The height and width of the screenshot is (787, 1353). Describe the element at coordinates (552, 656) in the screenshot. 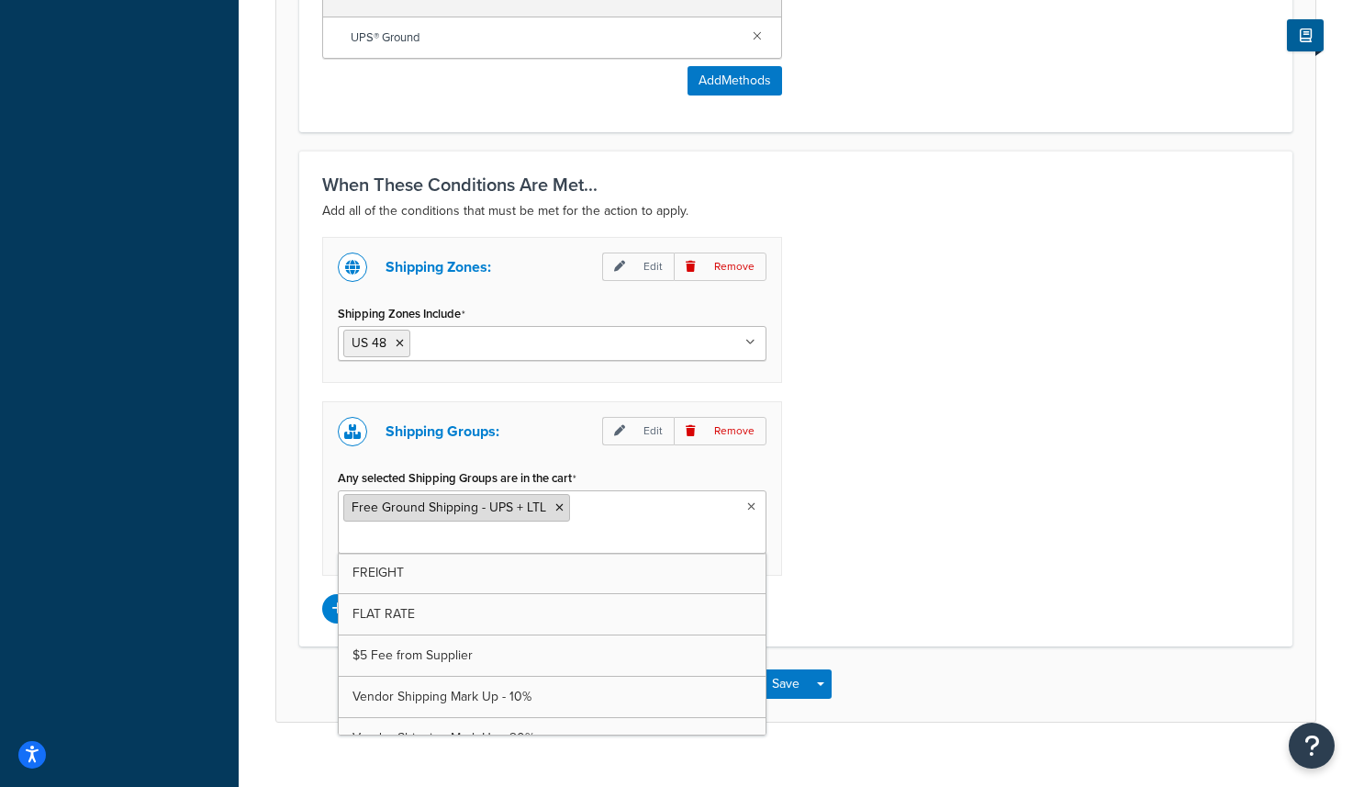

I see `a: $5 Fee from Supplier` at that location.